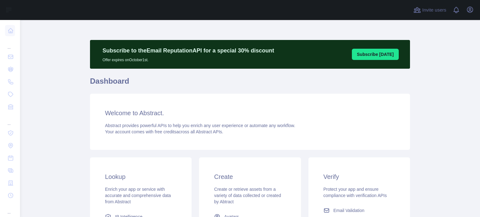  Describe the element at coordinates (249, 177) in the screenshot. I see `h3: Create` at that location.